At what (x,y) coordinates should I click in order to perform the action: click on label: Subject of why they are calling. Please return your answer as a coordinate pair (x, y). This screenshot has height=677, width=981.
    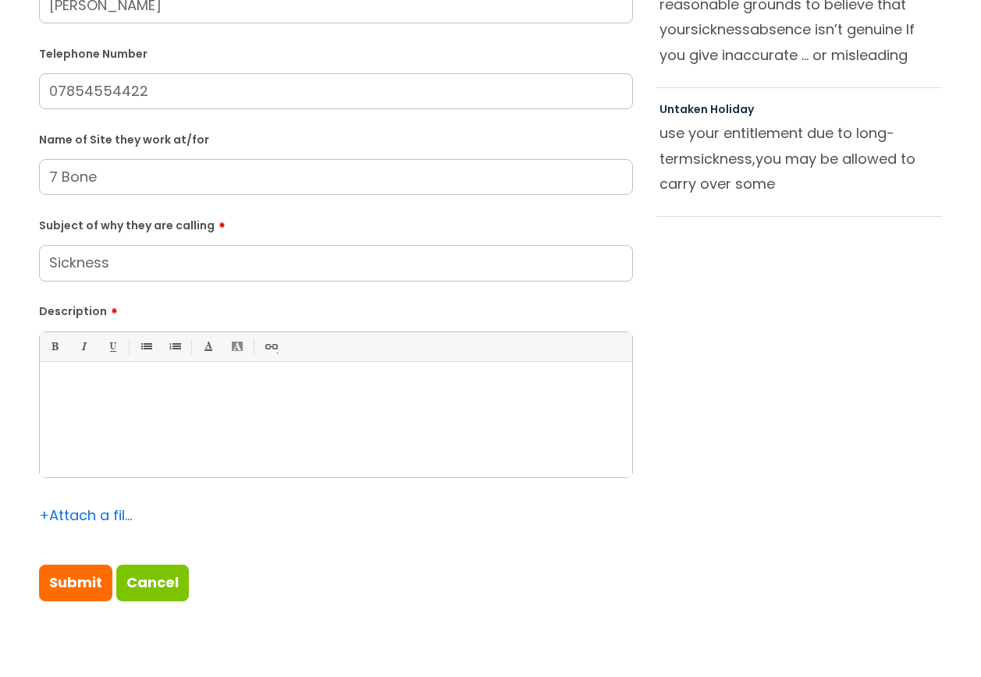
    Looking at the image, I should click on (335, 223).